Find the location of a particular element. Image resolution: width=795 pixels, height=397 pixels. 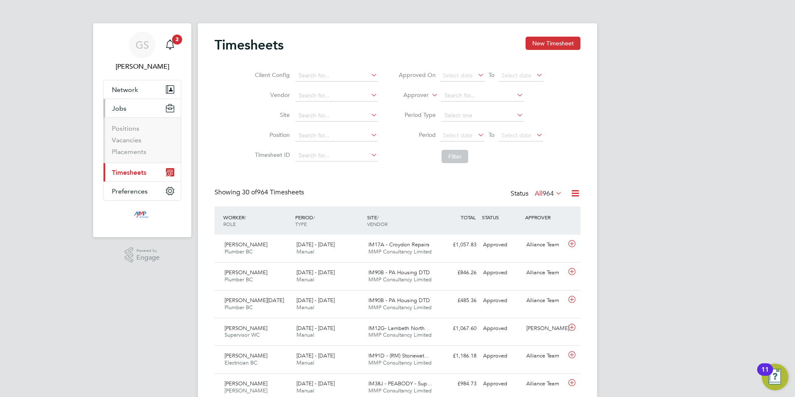

div: APPROVER is located at coordinates (545, 217).